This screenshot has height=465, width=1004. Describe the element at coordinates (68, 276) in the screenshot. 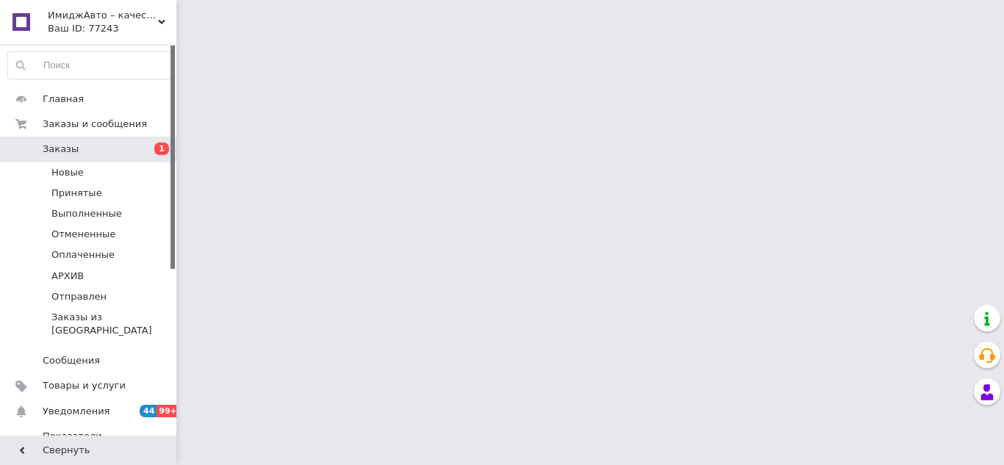

I see `span: АРХИВ` at that location.